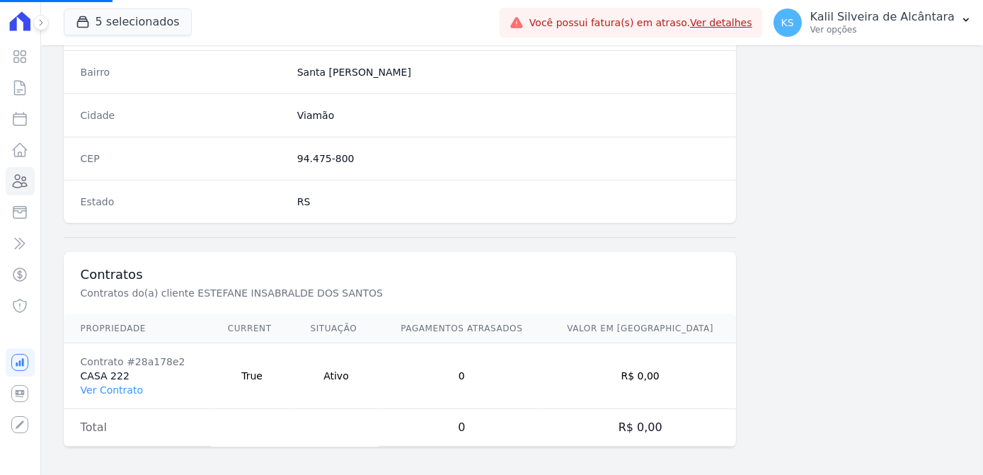  I want to click on td: Total, so click(137, 428).